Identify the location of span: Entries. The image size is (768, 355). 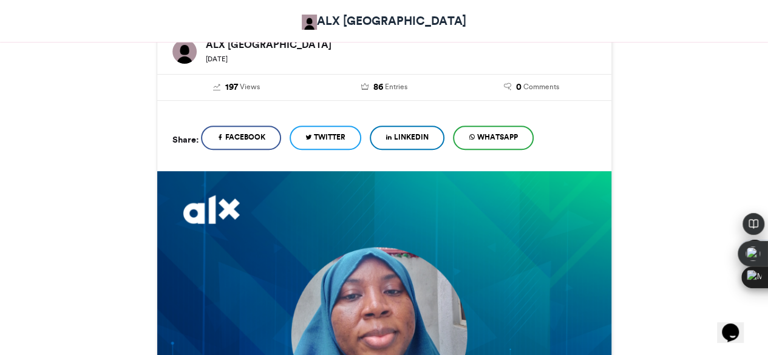
(395, 87).